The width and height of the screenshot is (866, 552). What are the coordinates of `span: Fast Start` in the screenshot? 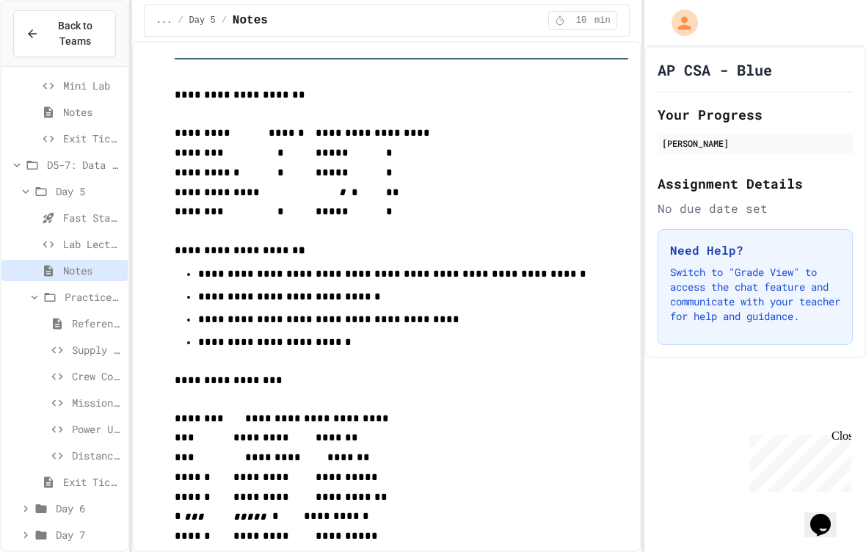 It's located at (92, 217).